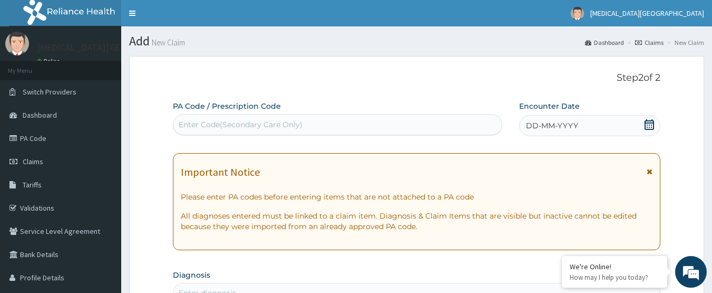 The height and width of the screenshot is (293, 712). What do you see at coordinates (32, 185) in the screenshot?
I see `span: Tariffs` at bounding box center [32, 185].